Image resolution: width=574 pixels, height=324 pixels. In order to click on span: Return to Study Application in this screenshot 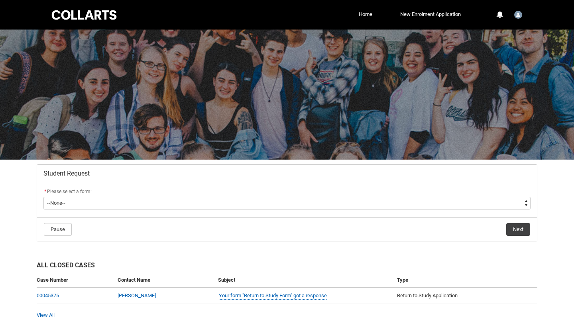, I will do `click(427, 295)`.